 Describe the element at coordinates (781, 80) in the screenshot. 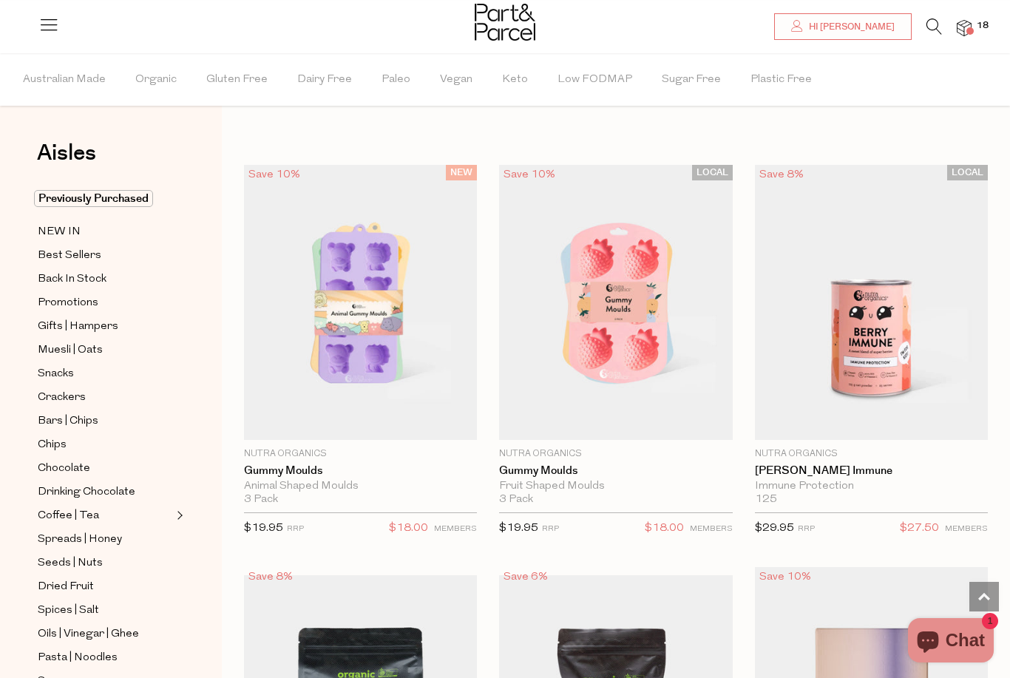

I see `span: Plastic Free` at that location.